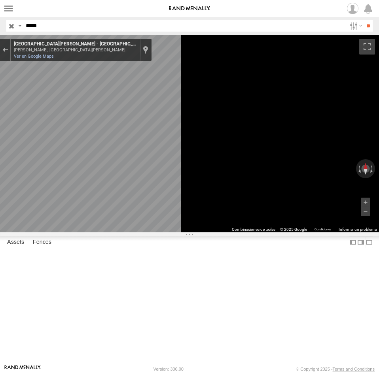  I want to click on button: Rotar en el sentido de las manecillas del reloj, so click(372, 169).